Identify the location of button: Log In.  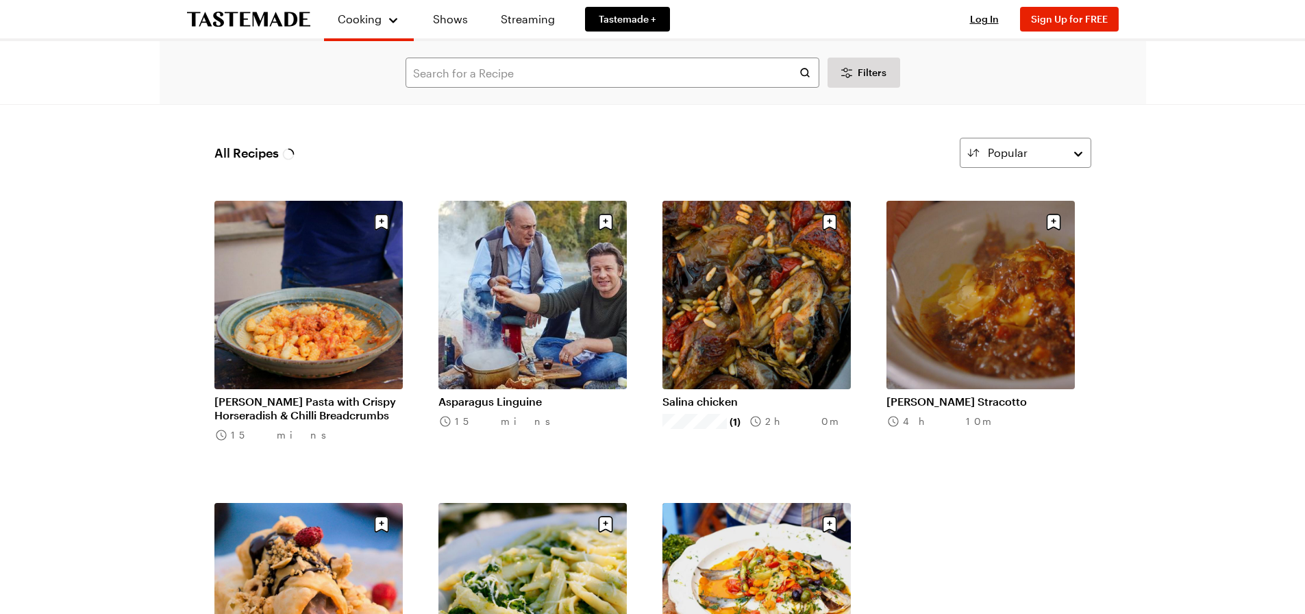
(985, 19).